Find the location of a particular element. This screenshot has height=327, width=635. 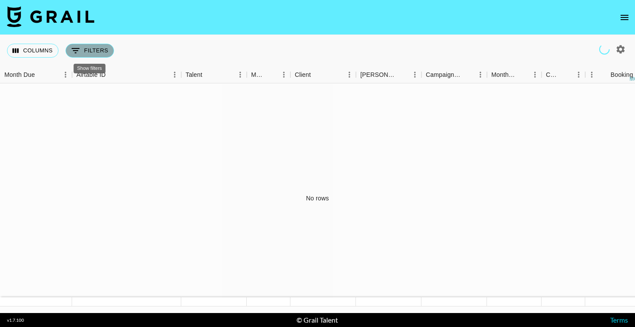

div: Show filters is located at coordinates (90, 69).